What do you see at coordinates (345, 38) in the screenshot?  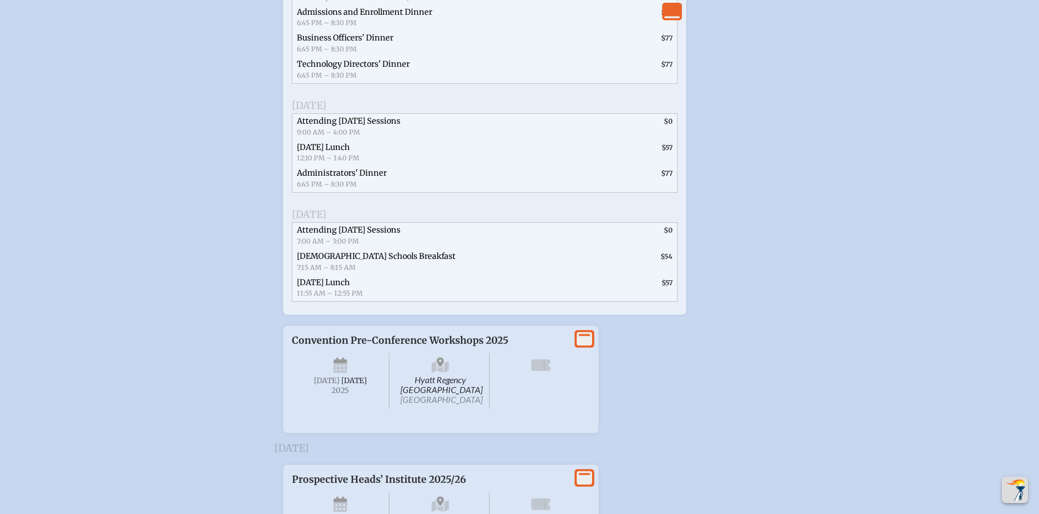 I see `span: Business Officers' Dinner` at bounding box center [345, 38].